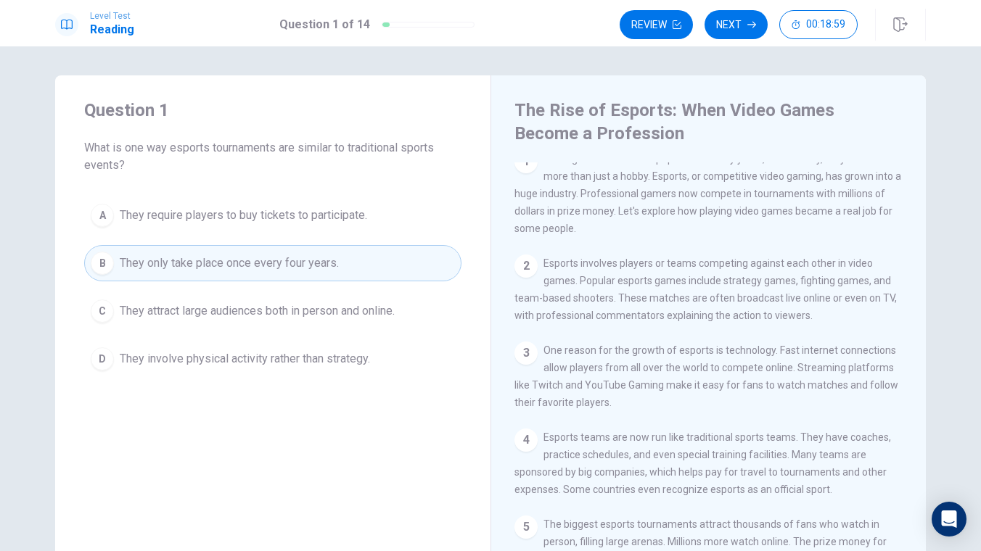  Describe the element at coordinates (112, 30) in the screenshot. I see `h1: Reading` at that location.